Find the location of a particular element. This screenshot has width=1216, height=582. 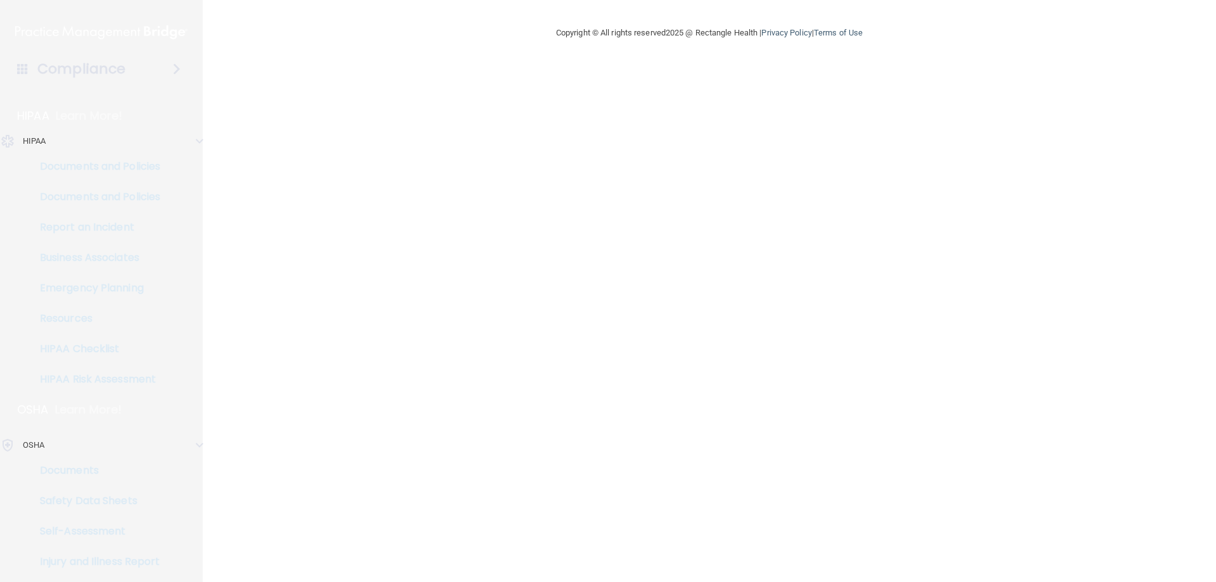

p: Report an Incident is located at coordinates (94, 227).